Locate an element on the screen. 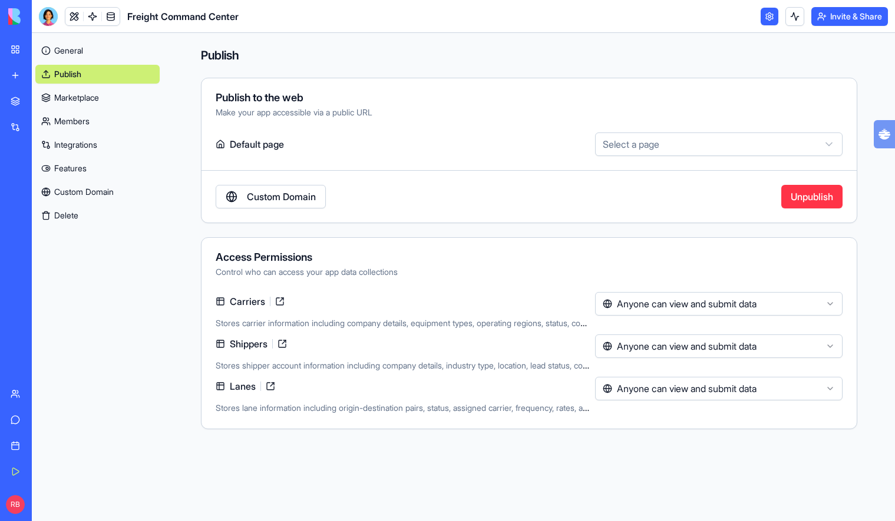 This screenshot has height=521, width=895. div: Publish to the web is located at coordinates (529, 98).